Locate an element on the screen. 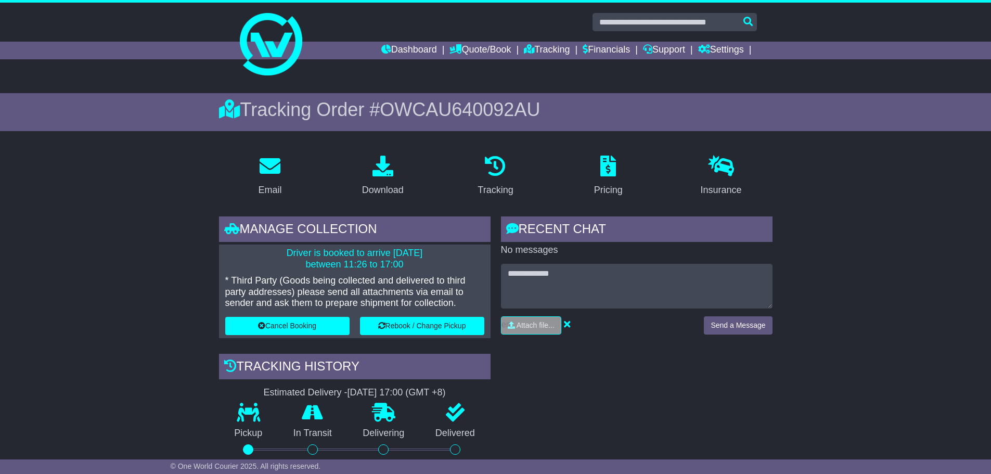  p: Pickup is located at coordinates (249, 434).